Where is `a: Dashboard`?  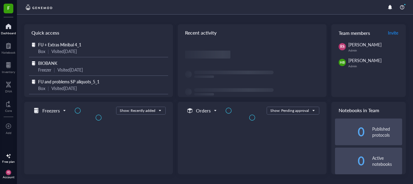
a: Dashboard is located at coordinates (8, 28).